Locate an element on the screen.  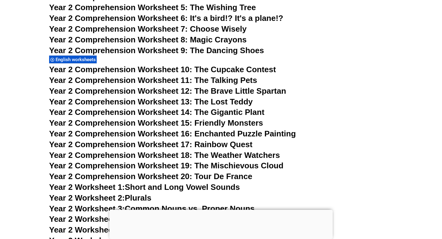
span: English worksheets is located at coordinates (76, 60).